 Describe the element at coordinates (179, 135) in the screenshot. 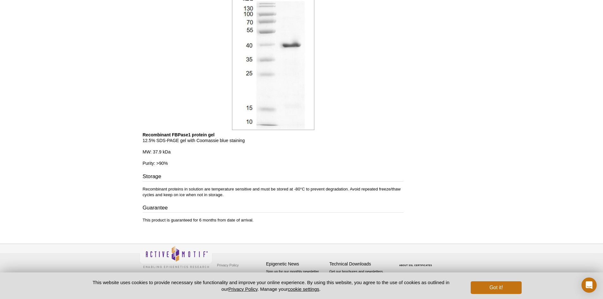

I see `b: Recombinant FBPase1 protein gel` at that location.